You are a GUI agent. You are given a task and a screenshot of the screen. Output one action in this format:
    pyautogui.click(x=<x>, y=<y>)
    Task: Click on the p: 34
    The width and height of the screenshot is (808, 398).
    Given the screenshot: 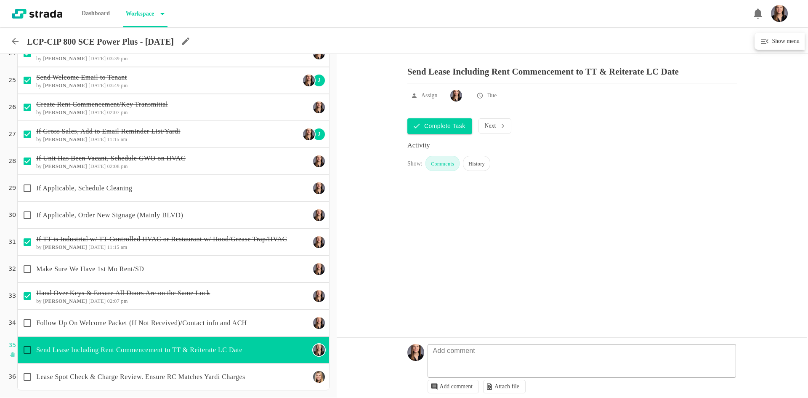 What is the action you would take?
    pyautogui.click(x=12, y=323)
    